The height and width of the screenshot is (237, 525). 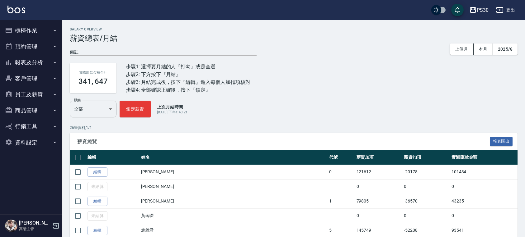 What do you see at coordinates (426, 158) in the screenshot?
I see `th: 薪資扣項` at bounding box center [426, 158].